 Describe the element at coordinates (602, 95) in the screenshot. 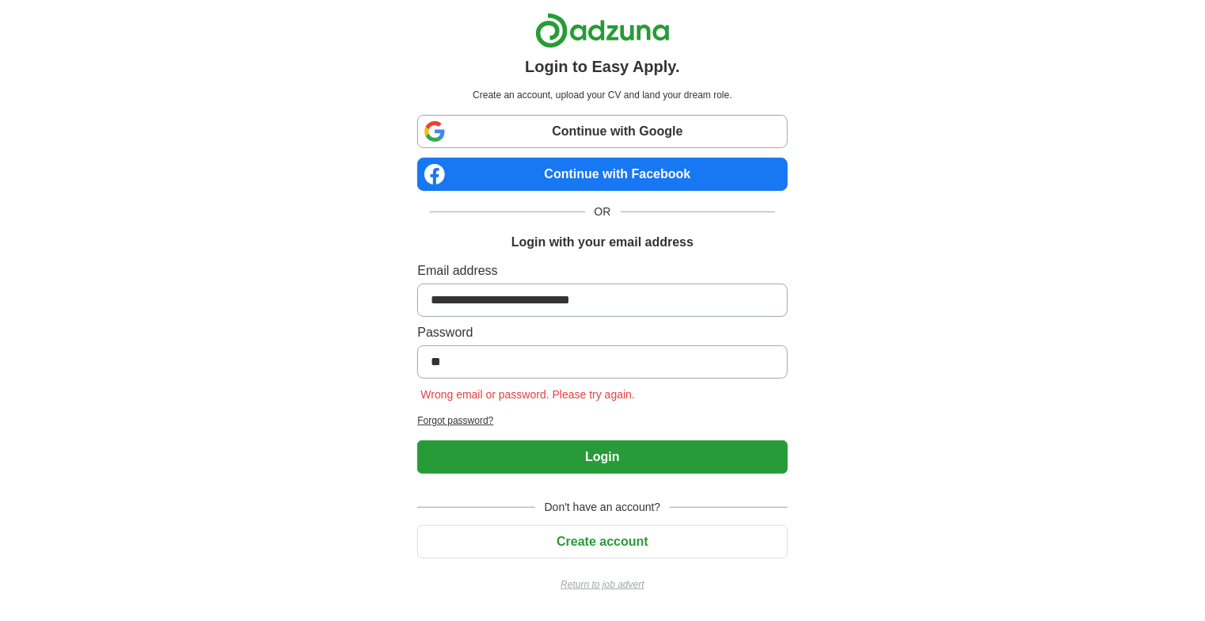

I see `p: Create an account, upload your CV and land your dream role.` at that location.